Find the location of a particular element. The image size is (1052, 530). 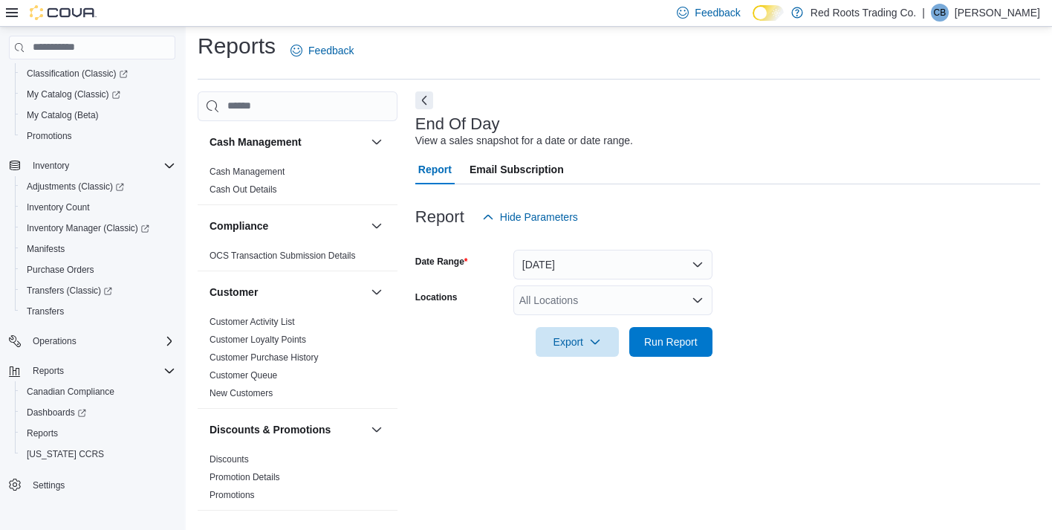

button: Promotions is located at coordinates (98, 136).